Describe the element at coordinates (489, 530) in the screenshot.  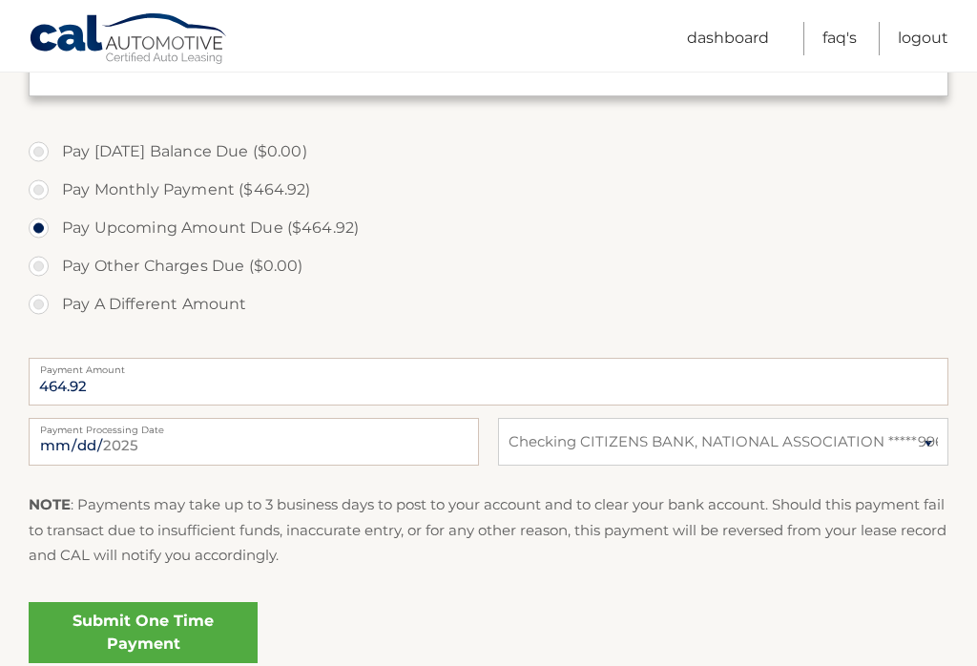
I see `p: : Payments may take up to 3 business days to post to your account and to clear your bank account....` at that location.